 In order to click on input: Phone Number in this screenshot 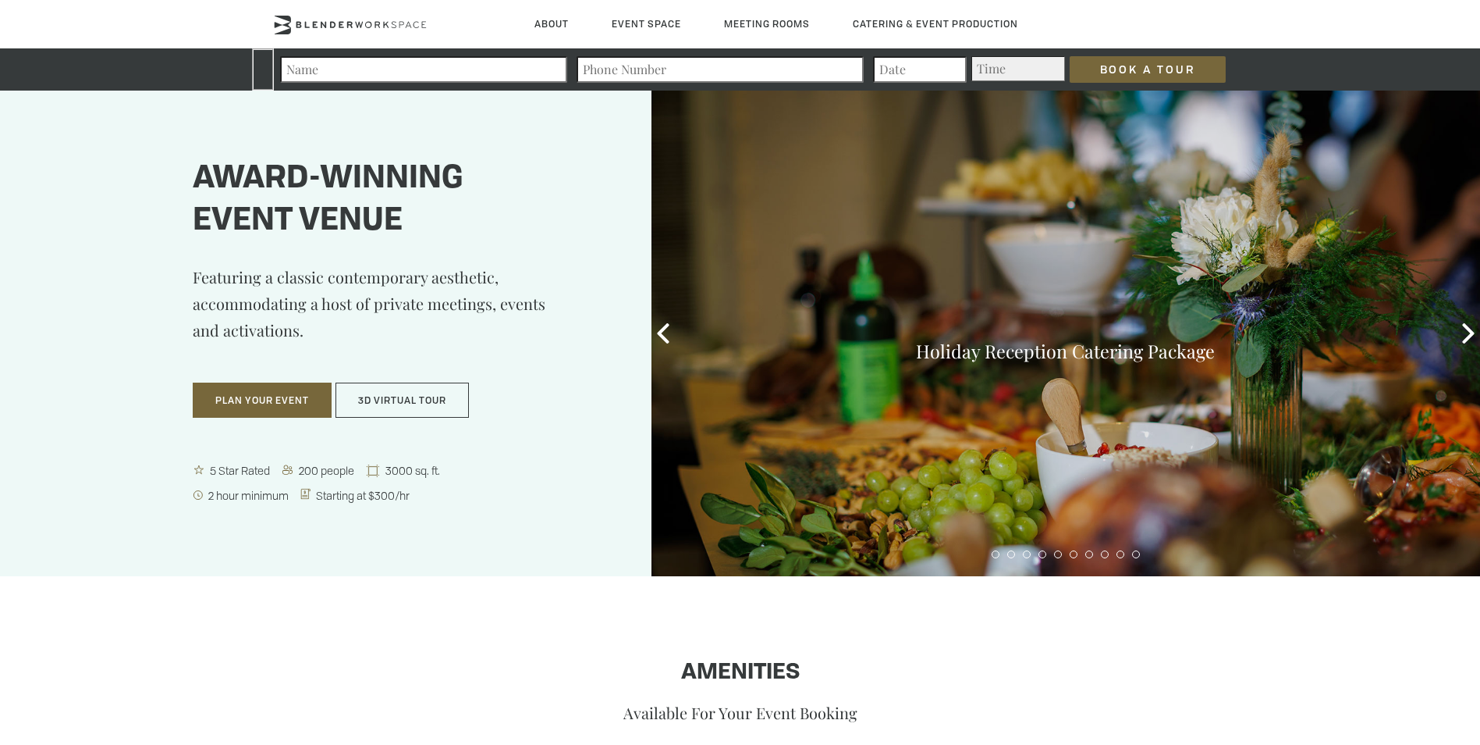, I will do `click(720, 69)`.